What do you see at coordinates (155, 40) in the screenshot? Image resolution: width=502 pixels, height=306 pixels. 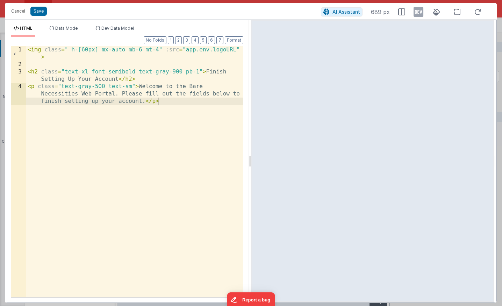 I see `button: No Folds` at bounding box center [155, 40].